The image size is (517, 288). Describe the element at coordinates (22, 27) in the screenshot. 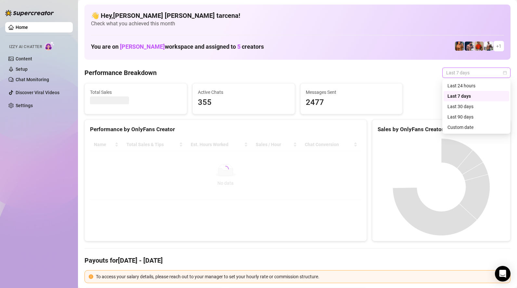

I see `a: Home` at that location.